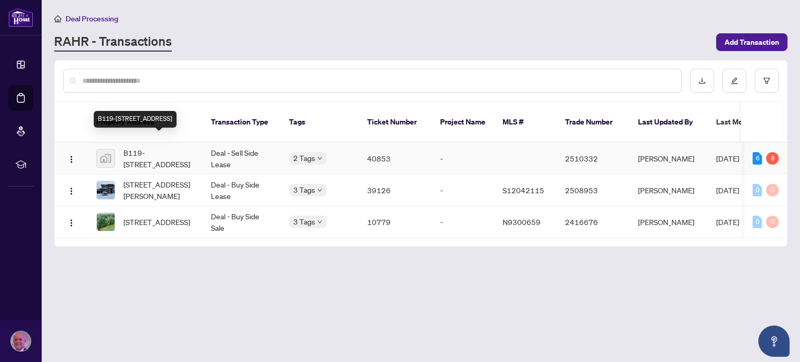 This screenshot has width=800, height=362. What do you see at coordinates (752, 42) in the screenshot?
I see `span: Add Transaction` at bounding box center [752, 42].